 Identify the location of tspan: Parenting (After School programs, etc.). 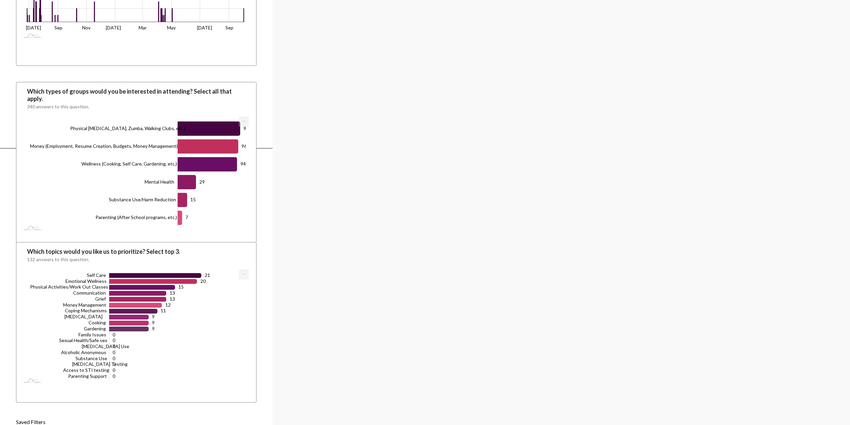
(136, 217).